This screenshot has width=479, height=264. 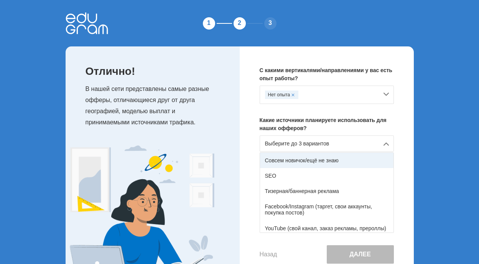 What do you see at coordinates (209, 23) in the screenshot?
I see `div: 1` at bounding box center [209, 23].